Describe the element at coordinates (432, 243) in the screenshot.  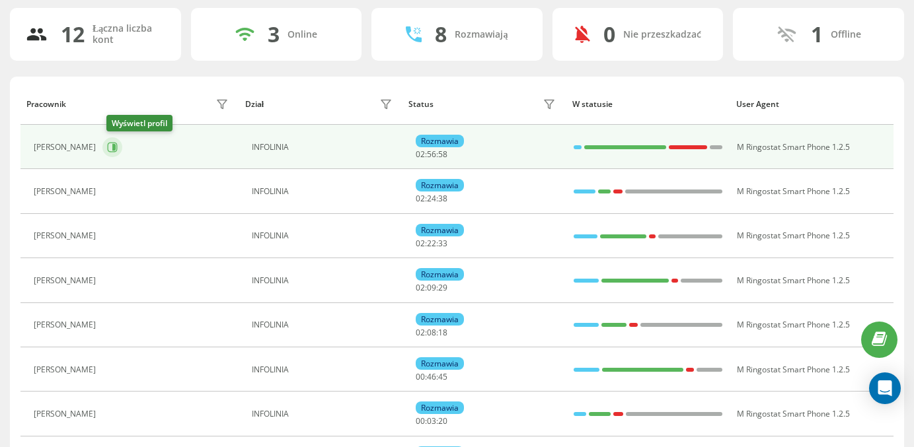
I see `span: 22` at that location.